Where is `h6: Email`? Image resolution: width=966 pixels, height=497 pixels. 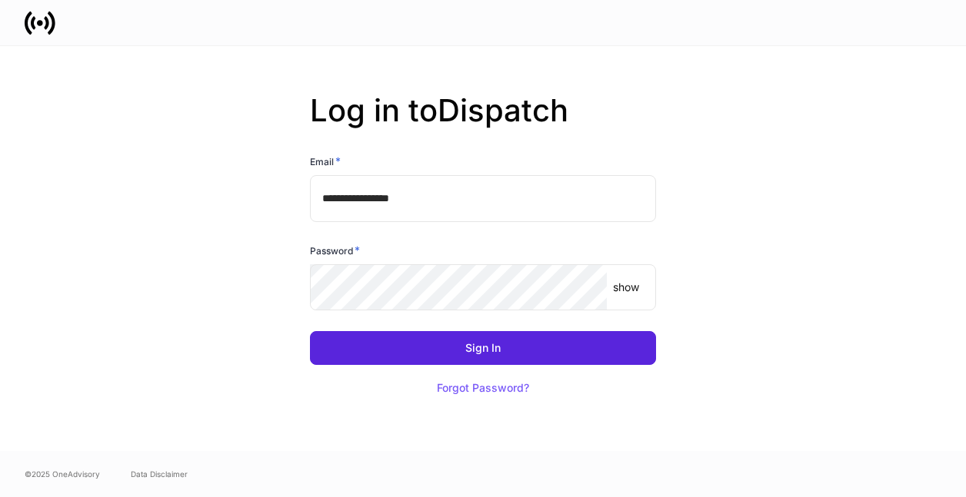
h6: Email is located at coordinates (325, 161).